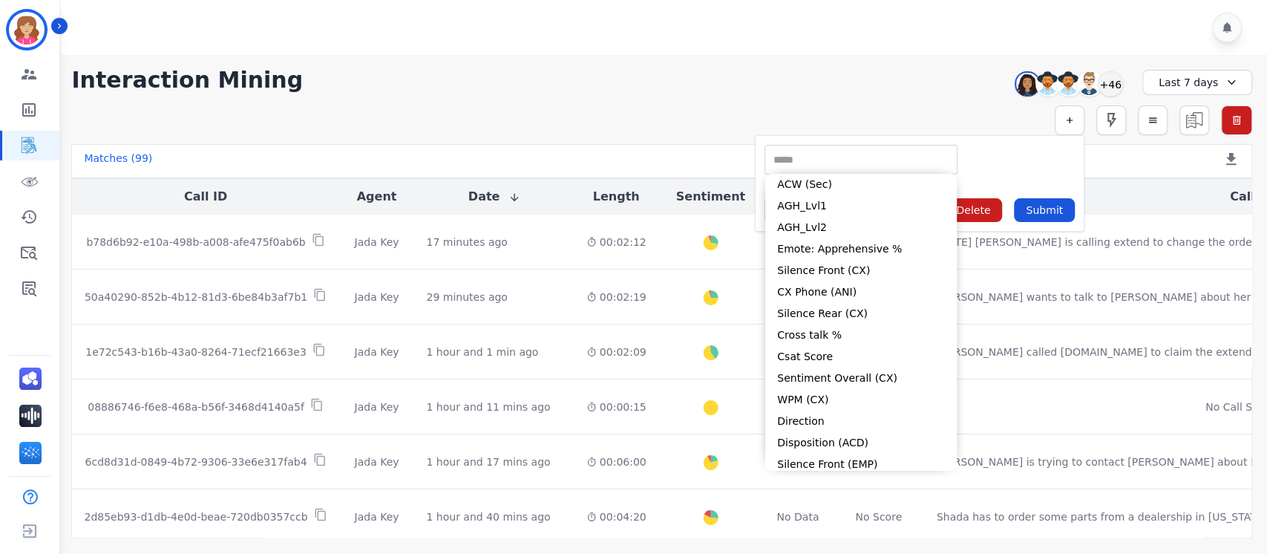  I want to click on li: AGH_Lvl1, so click(861, 206).